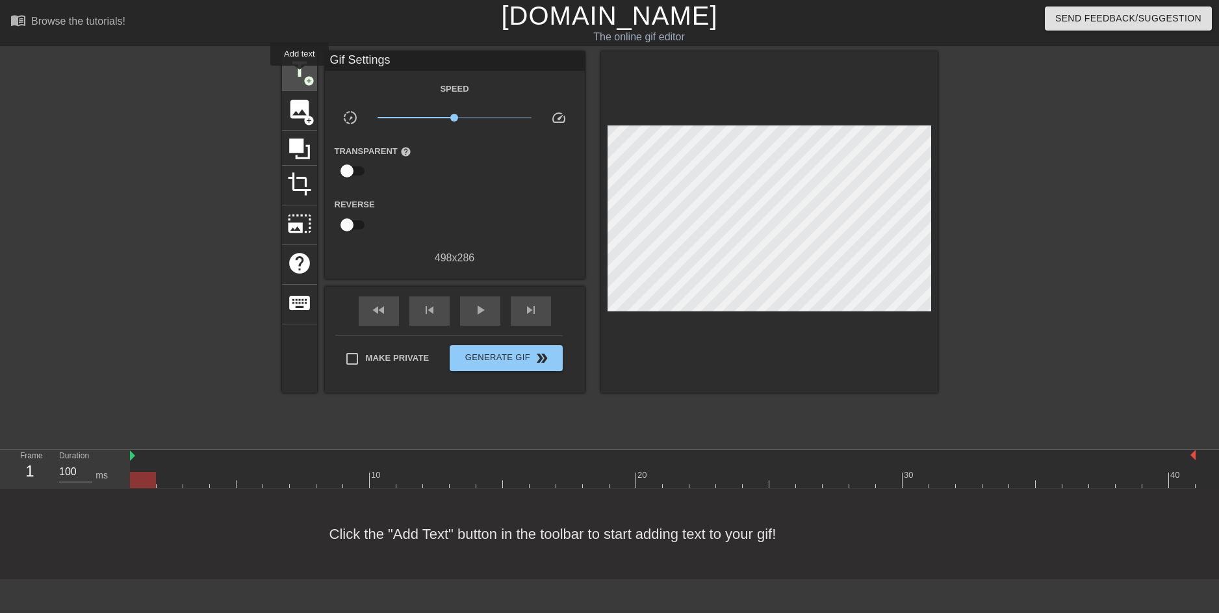  Describe the element at coordinates (300, 303) in the screenshot. I see `span: keyboard` at that location.